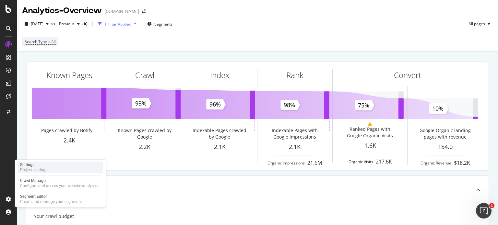  I want to click on div: Project settings, so click(34, 170).